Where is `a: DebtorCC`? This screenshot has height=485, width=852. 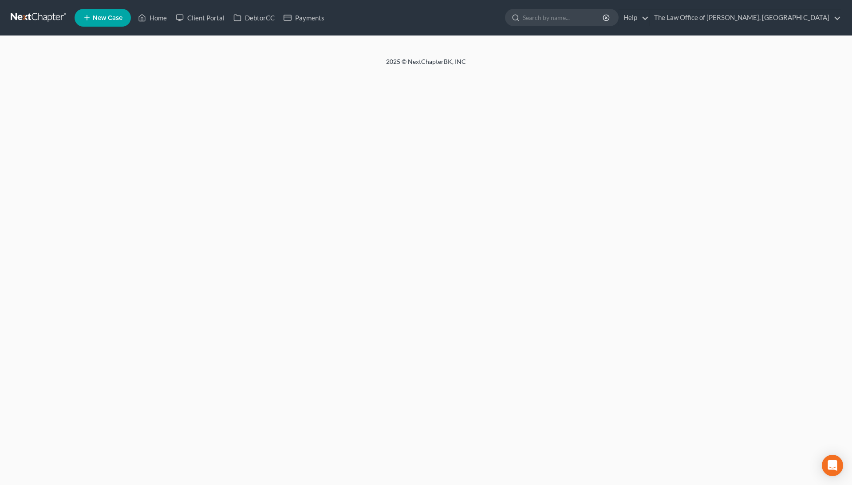
a: DebtorCC is located at coordinates (254, 18).